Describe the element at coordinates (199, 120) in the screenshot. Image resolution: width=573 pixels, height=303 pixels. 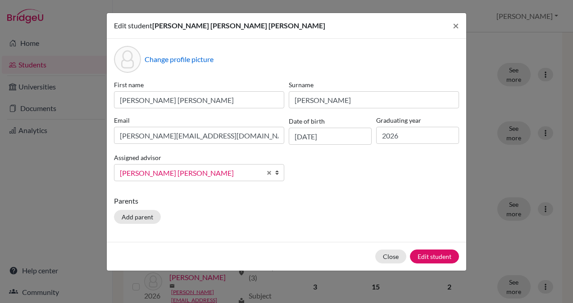
I see `label: Email` at that location.